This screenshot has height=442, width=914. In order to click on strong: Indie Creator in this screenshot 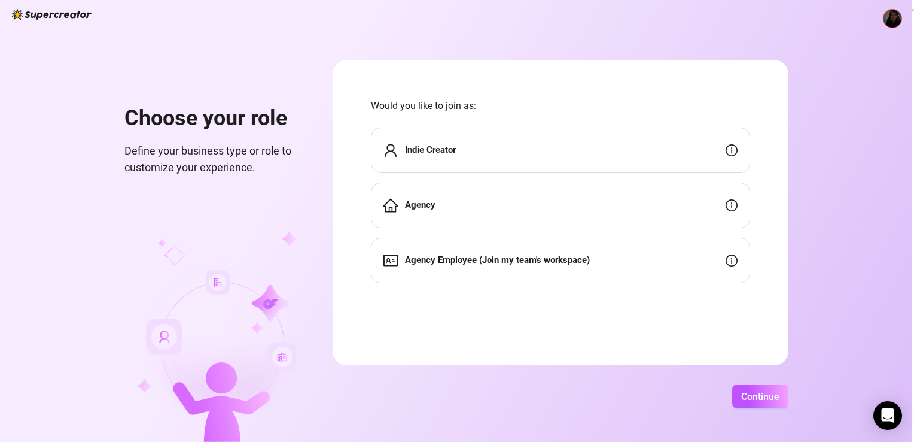, I will do `click(430, 150)`.